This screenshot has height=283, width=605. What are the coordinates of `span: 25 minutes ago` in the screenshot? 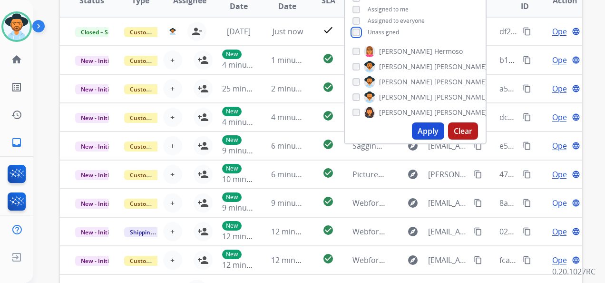 It's located at (250, 89).